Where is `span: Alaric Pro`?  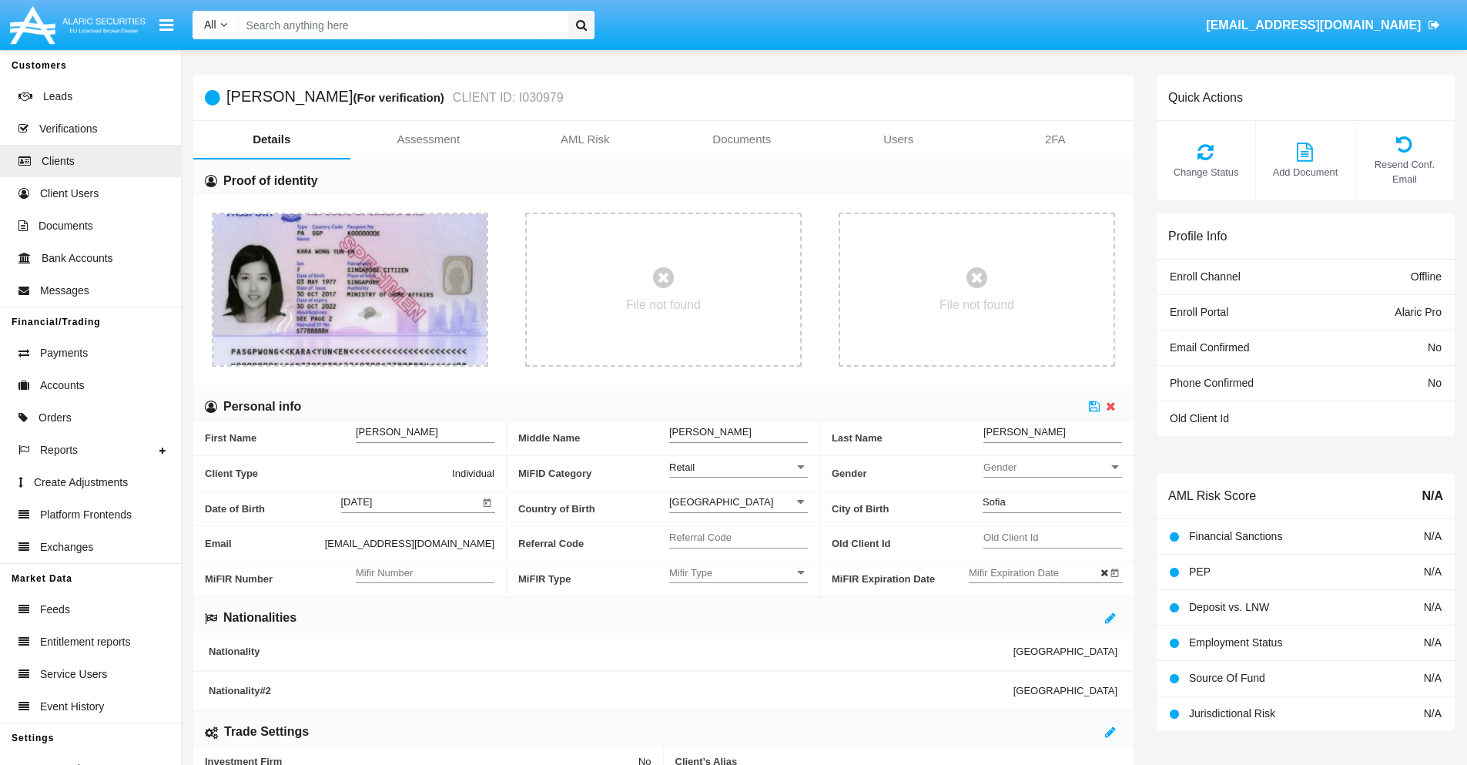 span: Alaric Pro is located at coordinates (1418, 312).